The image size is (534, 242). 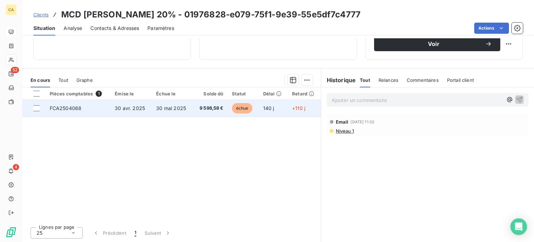 I want to click on div: Échue le, so click(x=173, y=94).